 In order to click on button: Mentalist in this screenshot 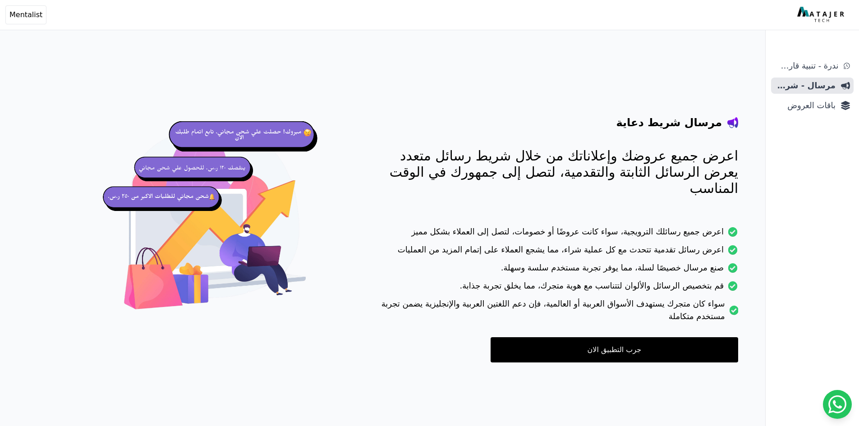, I will do `click(26, 15)`.